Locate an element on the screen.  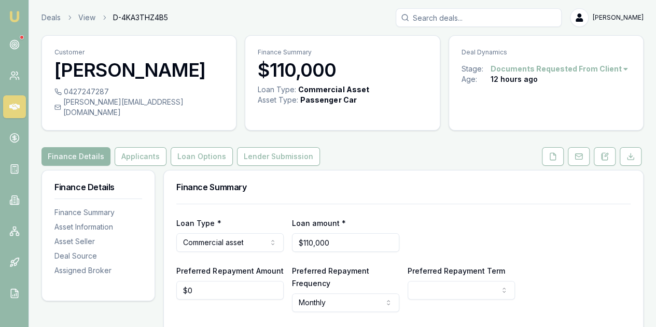
div: Asset Seller is located at coordinates (98, 241).